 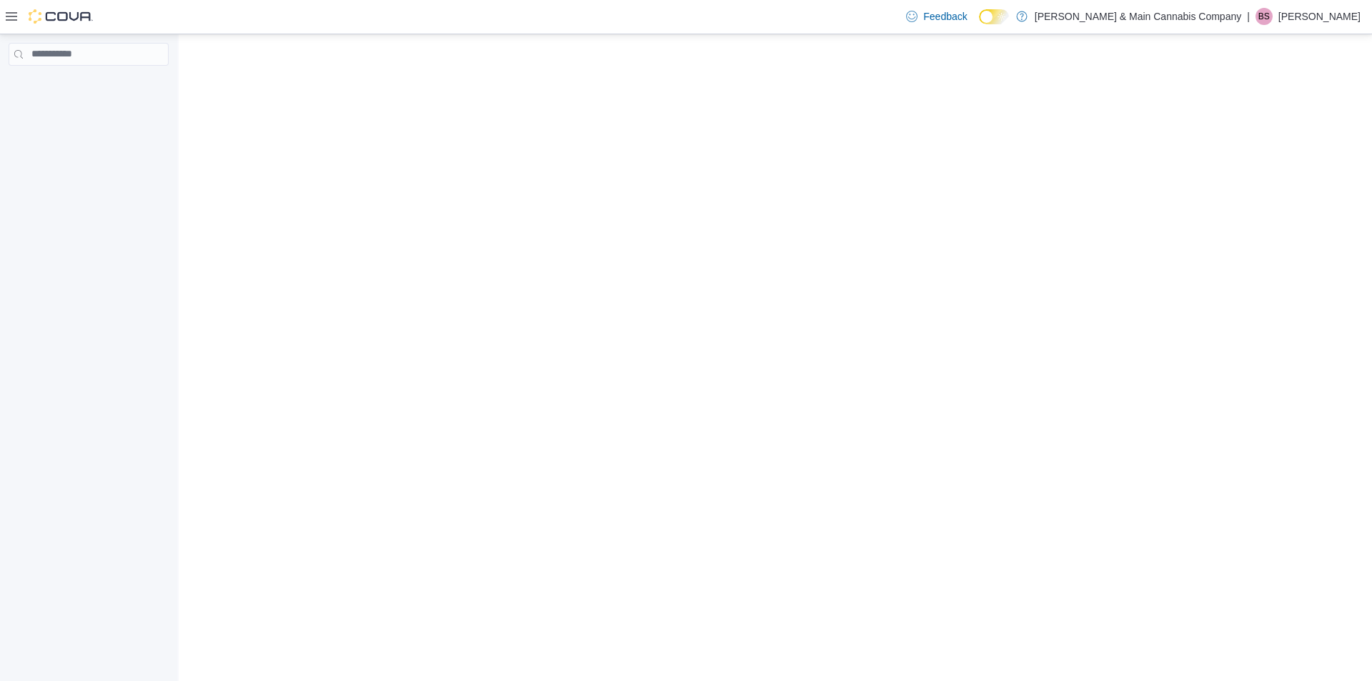 What do you see at coordinates (61, 16) in the screenshot?
I see `img: Cova` at bounding box center [61, 16].